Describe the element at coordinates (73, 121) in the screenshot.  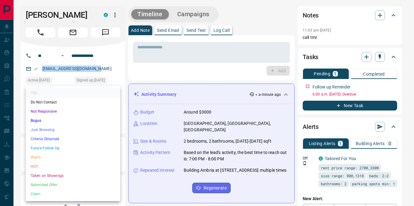
I see `li: Bogus` at that location.